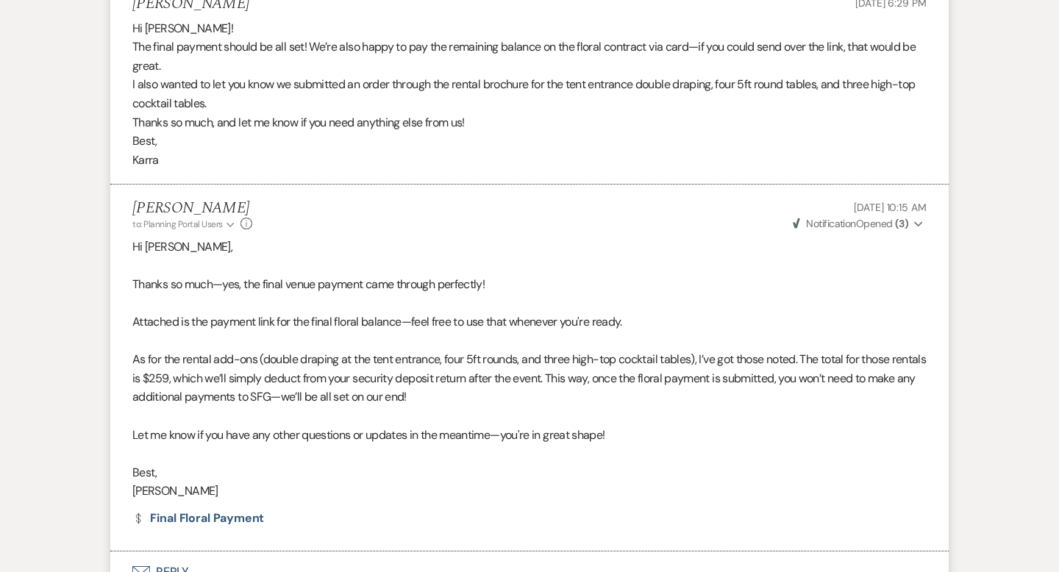 This screenshot has height=572, width=1059. Describe the element at coordinates (850, 224) in the screenshot. I see `span: Opened` at that location.